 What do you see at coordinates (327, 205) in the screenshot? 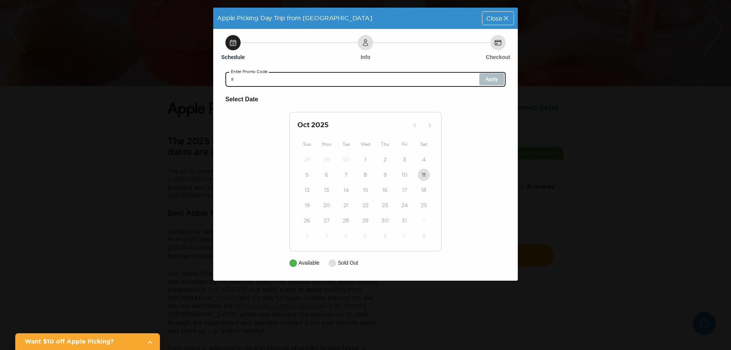
I see `time: 20` at bounding box center [327, 205].